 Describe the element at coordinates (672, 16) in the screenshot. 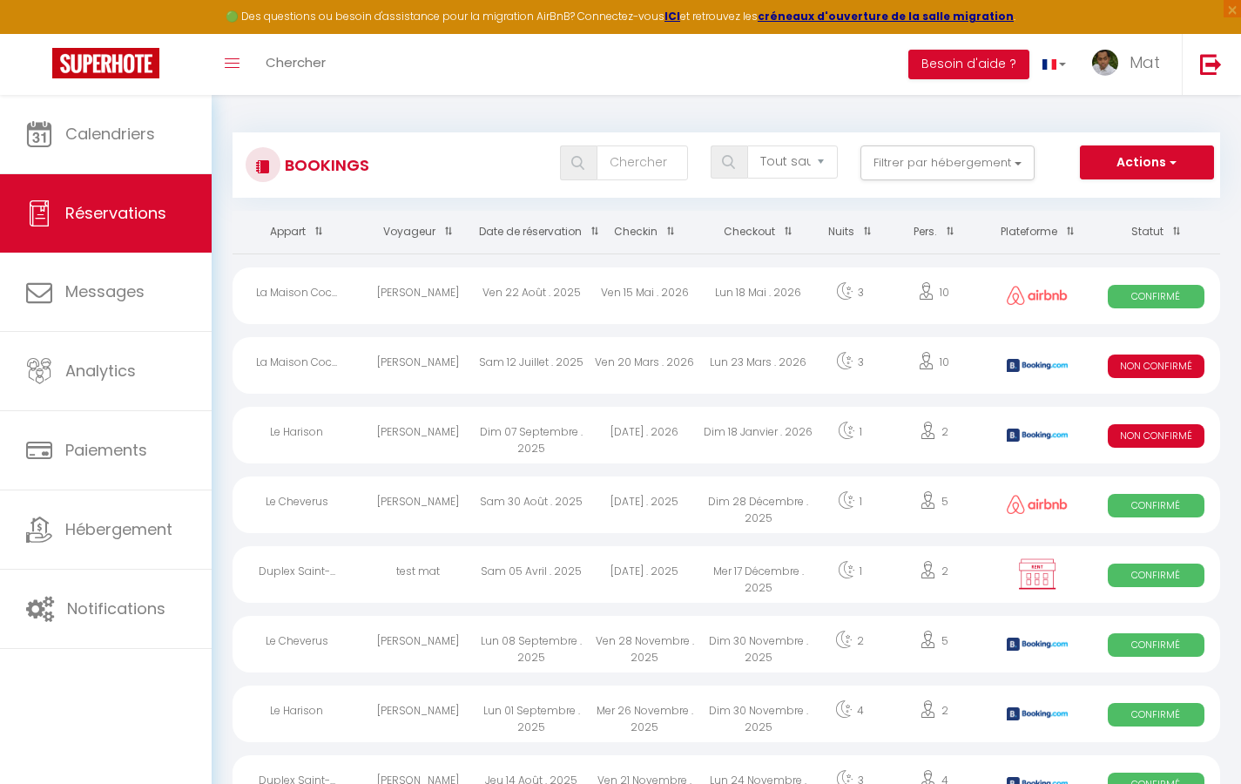

I see `strong: ICI` at that location.